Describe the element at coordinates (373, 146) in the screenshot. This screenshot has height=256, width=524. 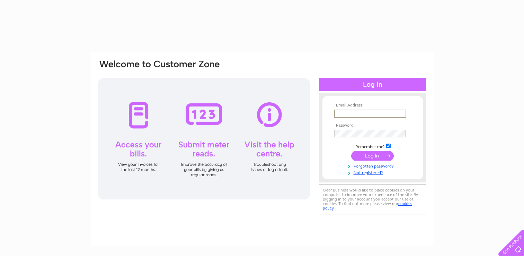
I see `td: Remember me?` at that location.